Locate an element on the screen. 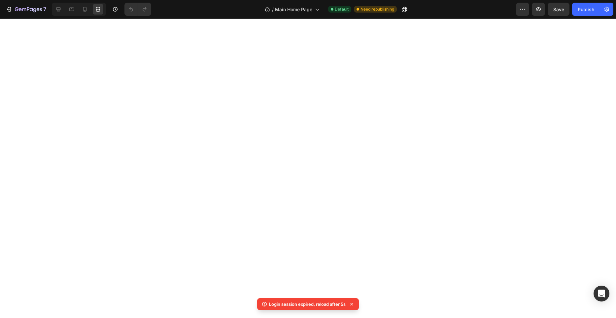 The image size is (616, 318). span: Save is located at coordinates (558, 9).